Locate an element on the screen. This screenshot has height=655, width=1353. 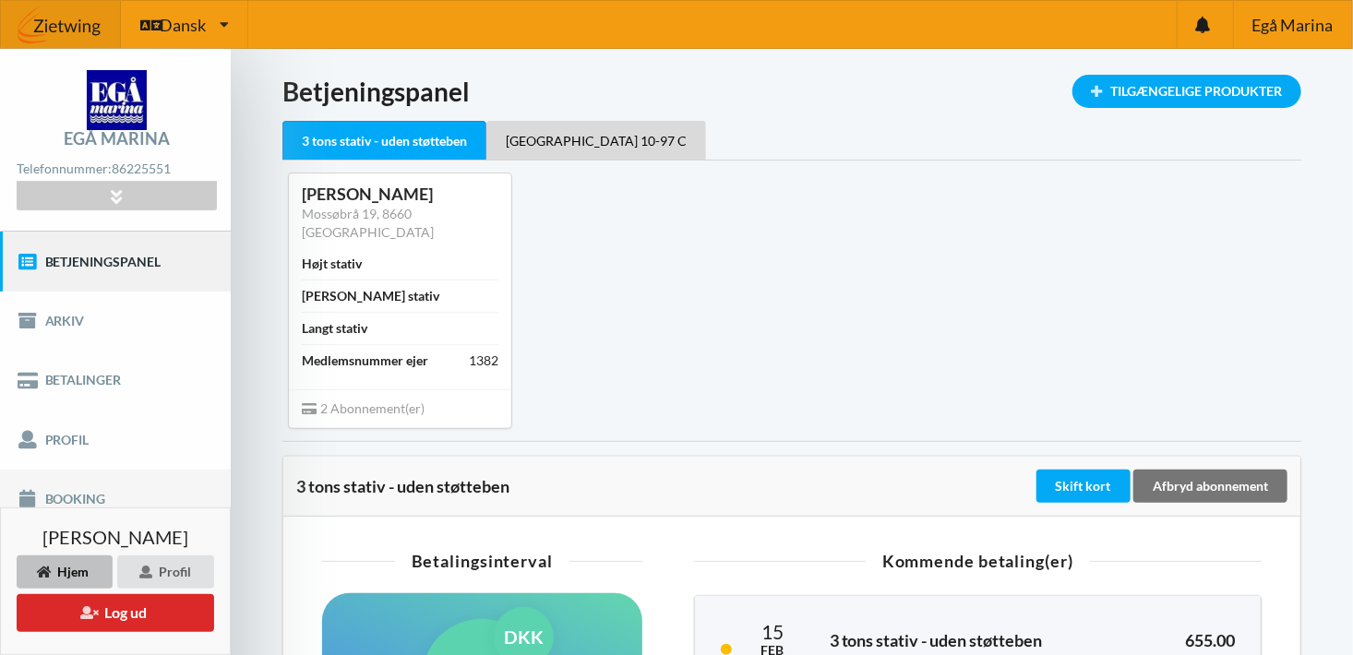
div: Telefonnummer: is located at coordinates (116, 169).